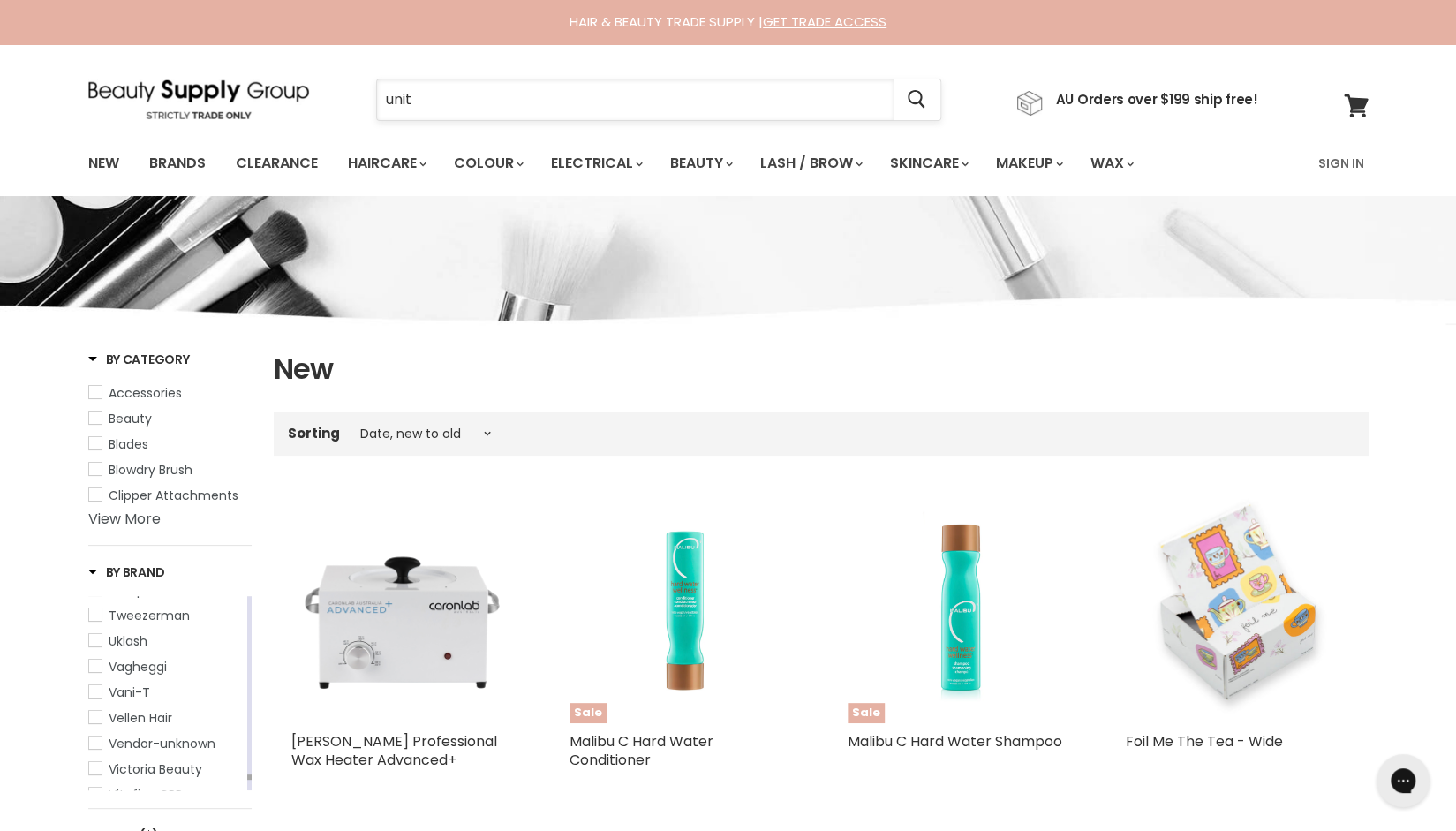  Describe the element at coordinates (124, 518) in the screenshot. I see `a: View More` at that location.